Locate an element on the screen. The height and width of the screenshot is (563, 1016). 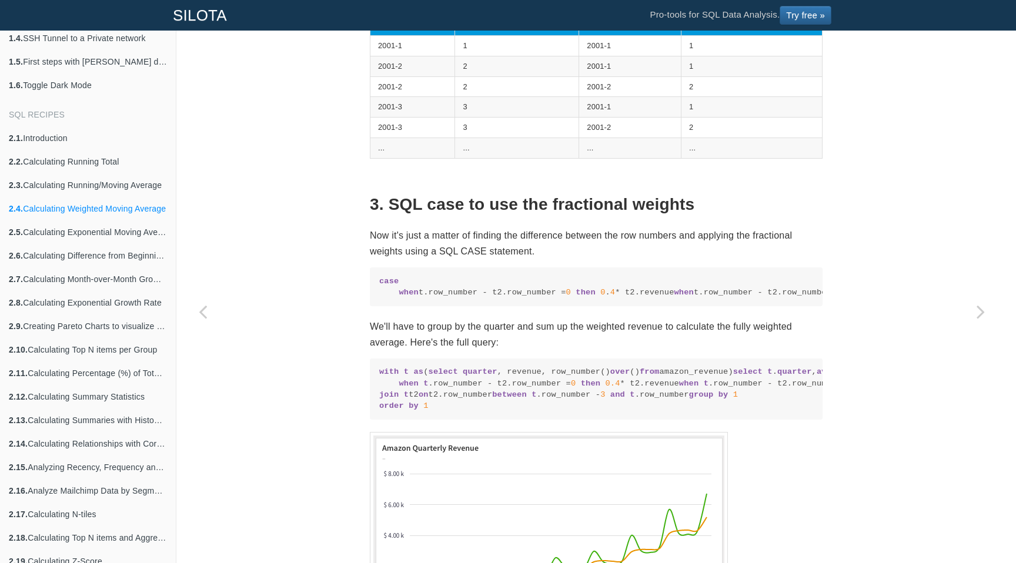
b: 2.11. is located at coordinates (18, 373).